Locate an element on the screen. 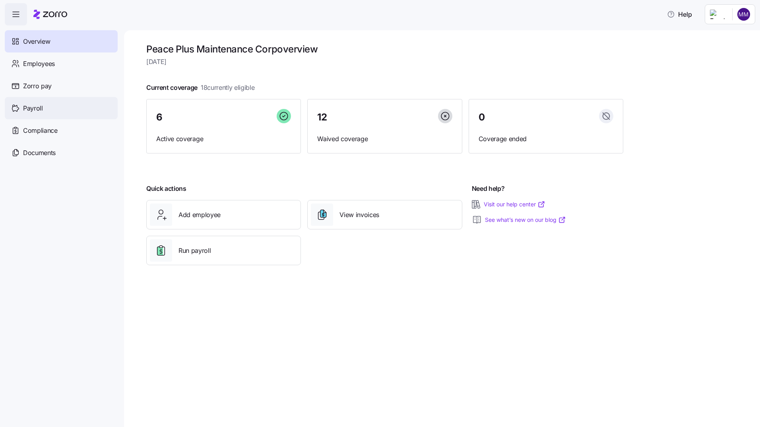 This screenshot has height=427, width=760. a: Employees is located at coordinates (61, 64).